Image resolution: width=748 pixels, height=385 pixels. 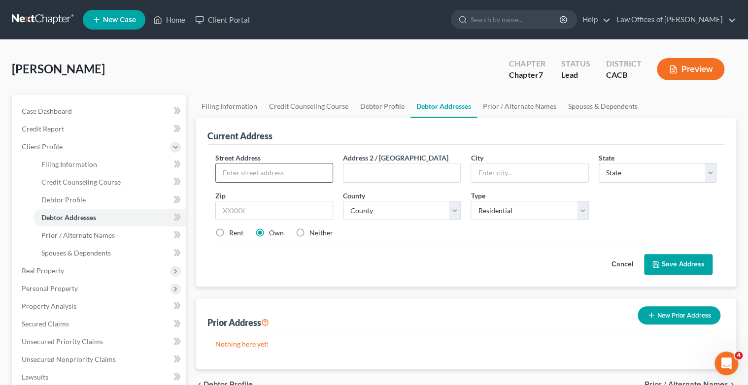 What do you see at coordinates (575, 75) in the screenshot?
I see `div: Lead` at bounding box center [575, 75].